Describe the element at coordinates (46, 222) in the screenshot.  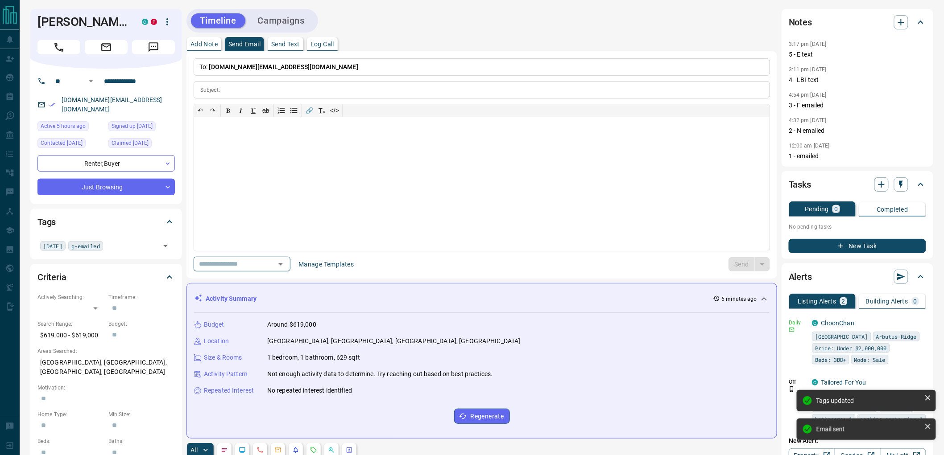
I see `h2: Tags` at that location.